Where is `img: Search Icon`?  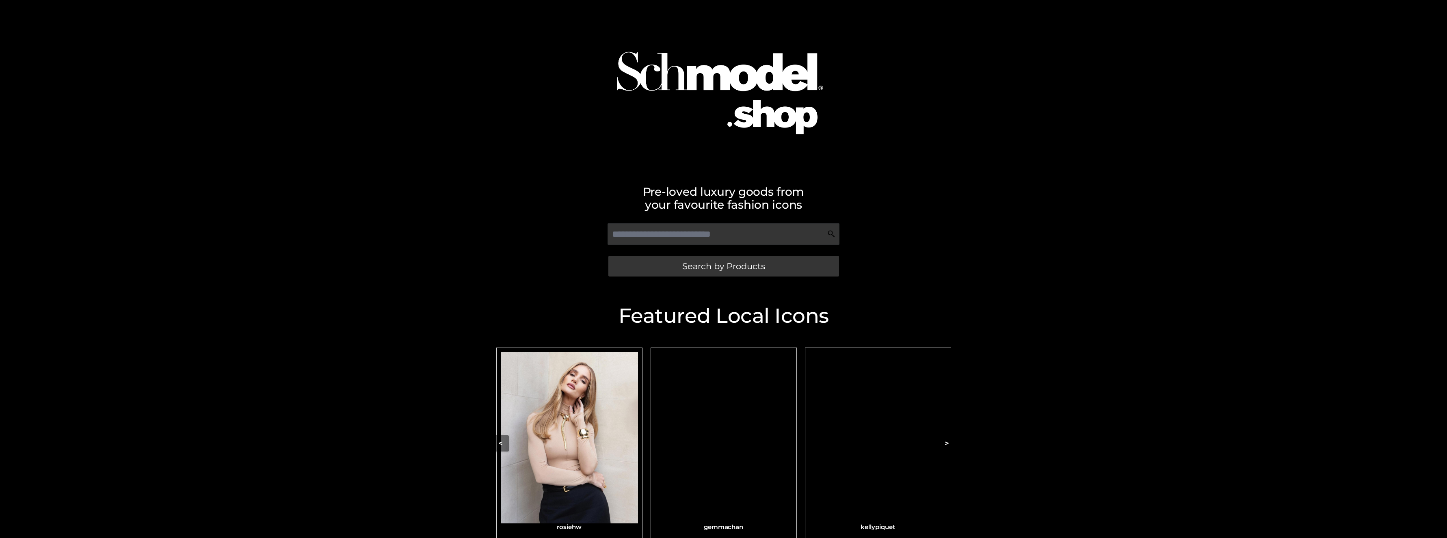 img: Search Icon is located at coordinates (831, 234).